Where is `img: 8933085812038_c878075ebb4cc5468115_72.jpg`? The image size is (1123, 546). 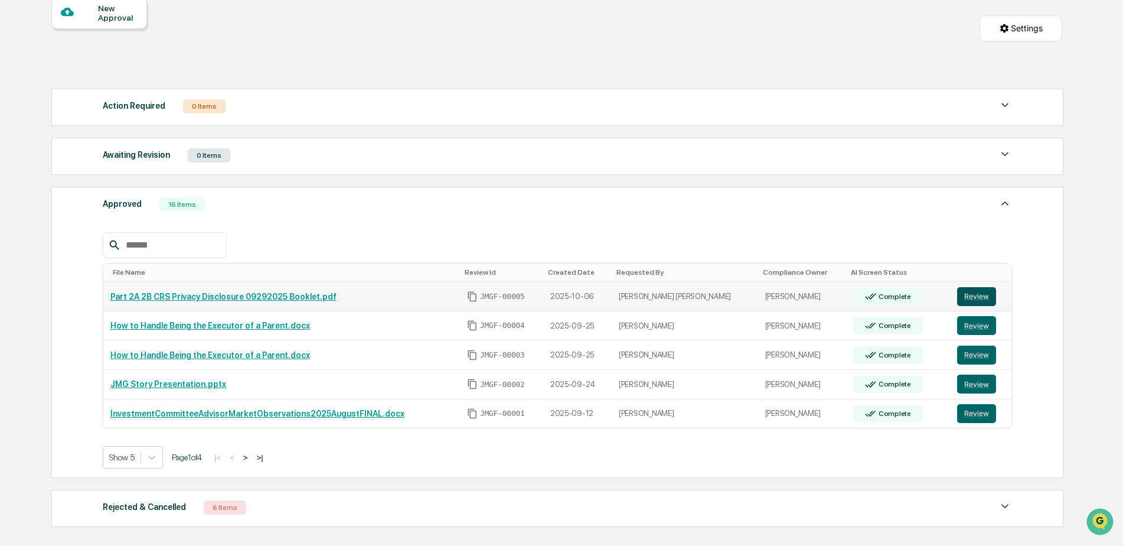
img: 8933085812038_c878075ebb4cc5468115_72.jpg is located at coordinates (35, 101).